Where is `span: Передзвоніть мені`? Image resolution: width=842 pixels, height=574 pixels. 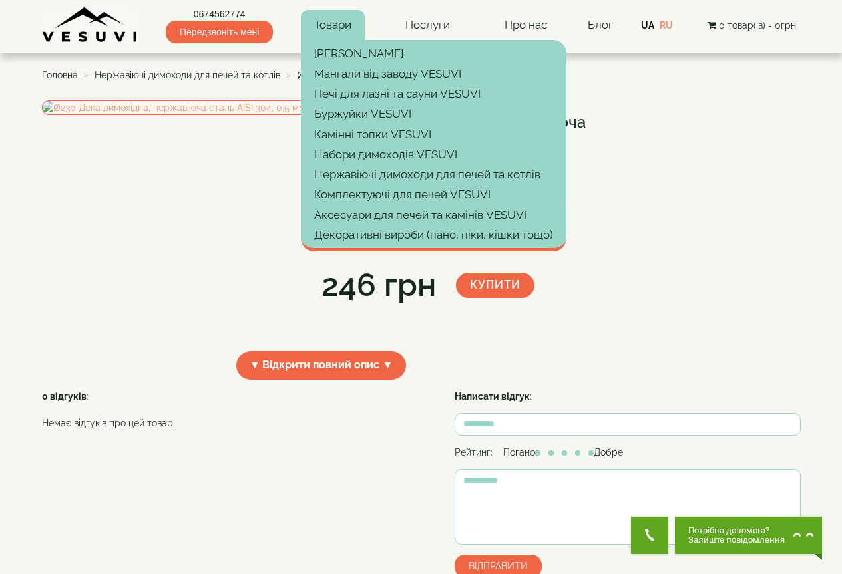
span: Передзвоніть мені is located at coordinates (219, 32).